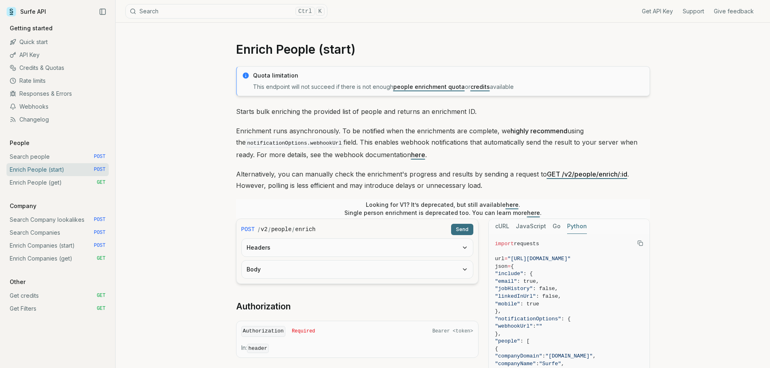 This screenshot has width=770, height=368. Describe the element at coordinates (528, 319) in the screenshot. I see `span: "notificationOptions"` at that location.